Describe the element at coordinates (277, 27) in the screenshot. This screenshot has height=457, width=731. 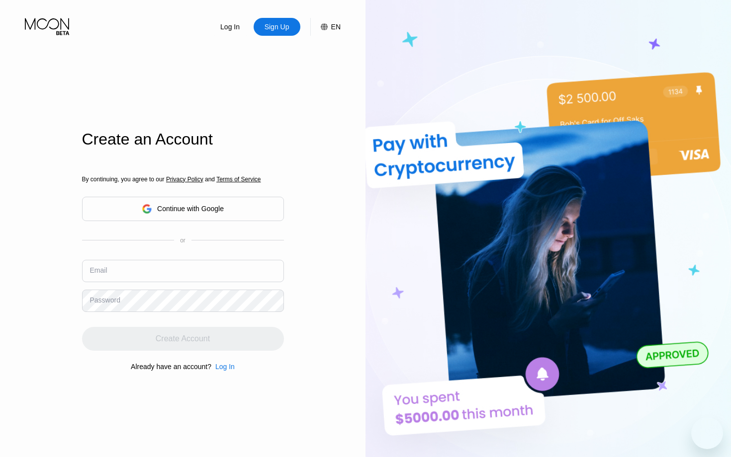
I see `div: Sign Up` at that location.